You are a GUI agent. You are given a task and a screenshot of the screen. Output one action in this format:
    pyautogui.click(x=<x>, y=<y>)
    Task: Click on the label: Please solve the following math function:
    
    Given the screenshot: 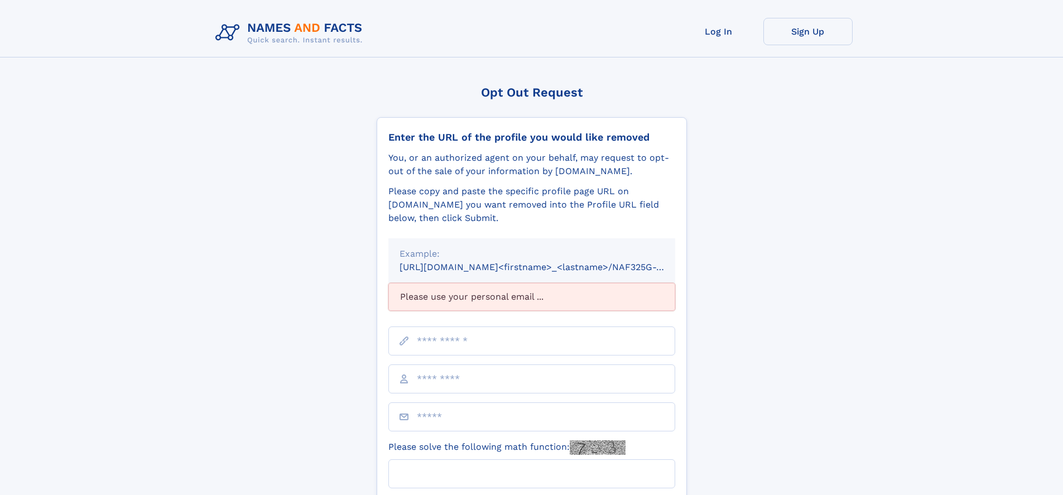 What is the action you would take?
    pyautogui.click(x=506, y=447)
    